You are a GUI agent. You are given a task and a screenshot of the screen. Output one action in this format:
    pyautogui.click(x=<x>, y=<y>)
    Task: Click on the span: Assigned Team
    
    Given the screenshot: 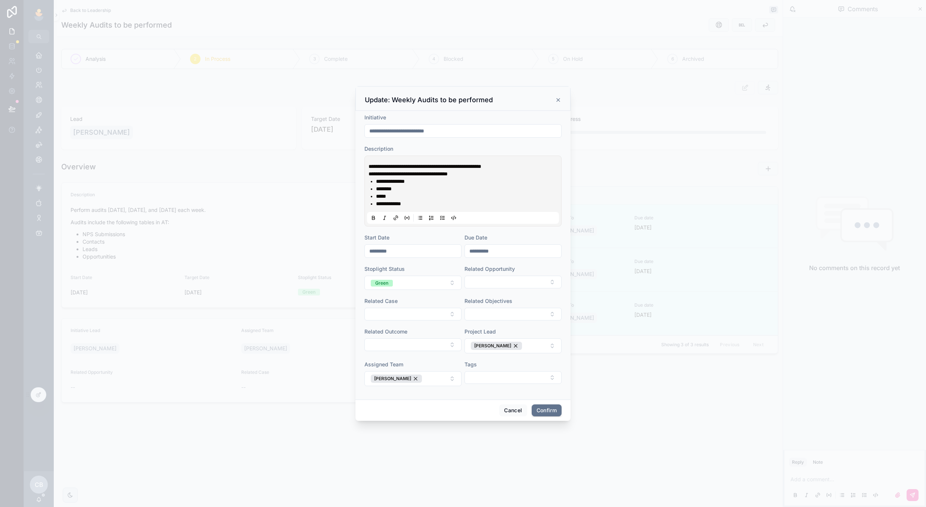 What is the action you would take?
    pyautogui.click(x=384, y=364)
    